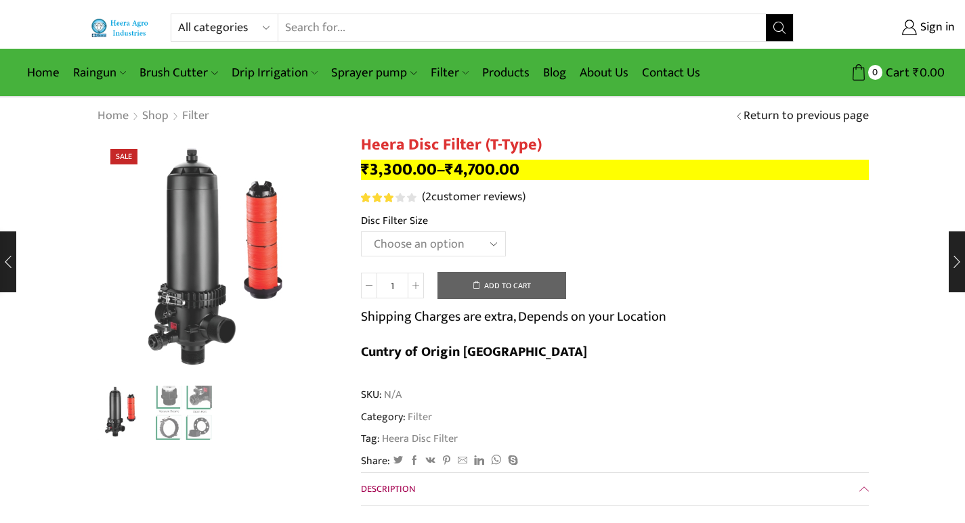  What do you see at coordinates (513, 317) in the screenshot?
I see `p: Shipping Charges are extra, Depends on your Location` at bounding box center [513, 317].